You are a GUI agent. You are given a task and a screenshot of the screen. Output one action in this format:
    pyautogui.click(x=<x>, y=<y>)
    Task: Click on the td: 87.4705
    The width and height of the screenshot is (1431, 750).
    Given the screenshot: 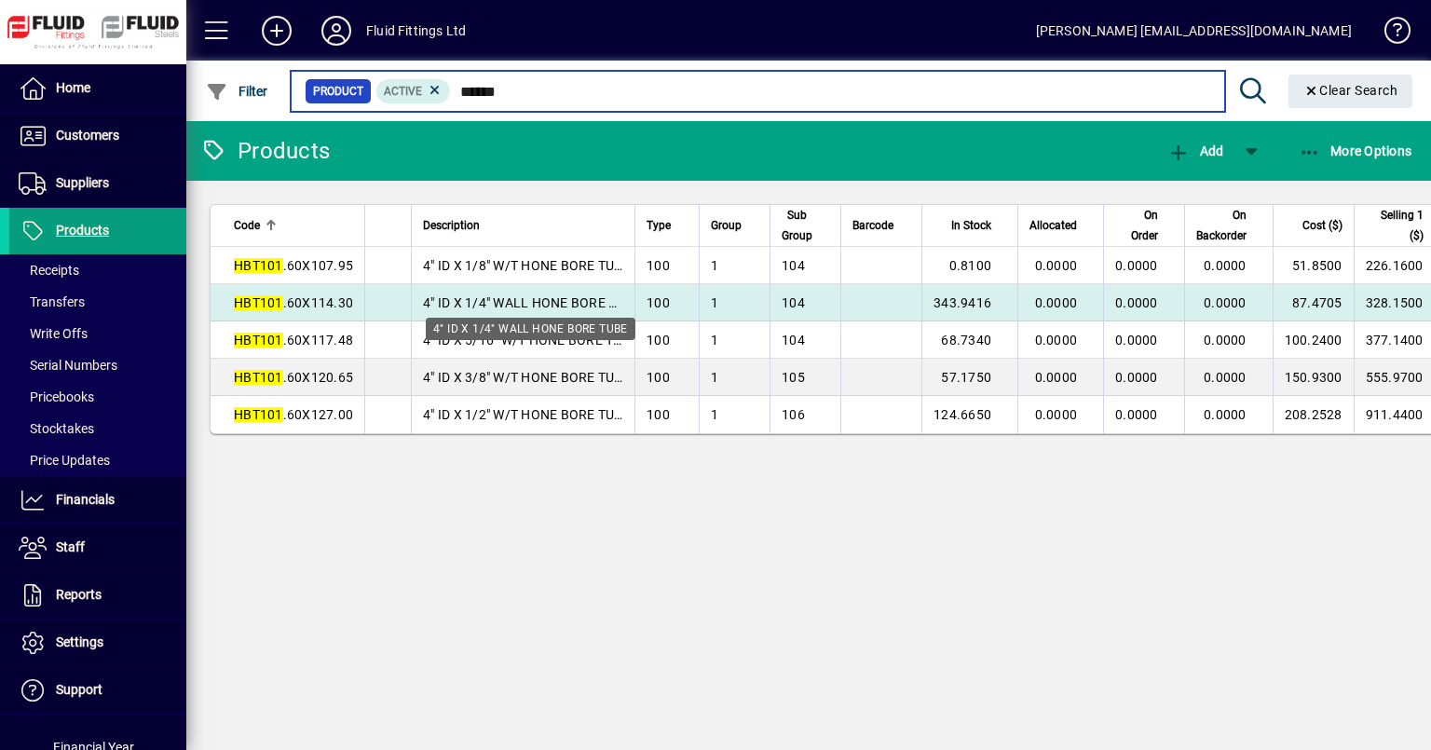 What is the action you would take?
    pyautogui.click(x=1313, y=303)
    